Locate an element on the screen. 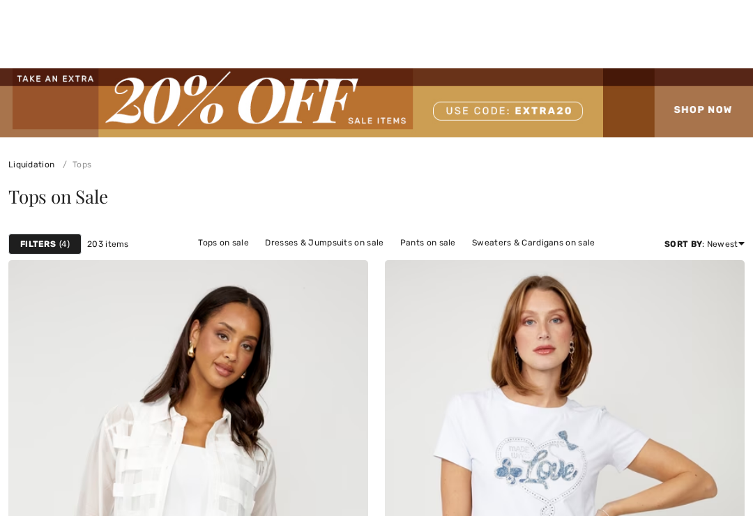  span: Tops on Sale is located at coordinates (58, 196).